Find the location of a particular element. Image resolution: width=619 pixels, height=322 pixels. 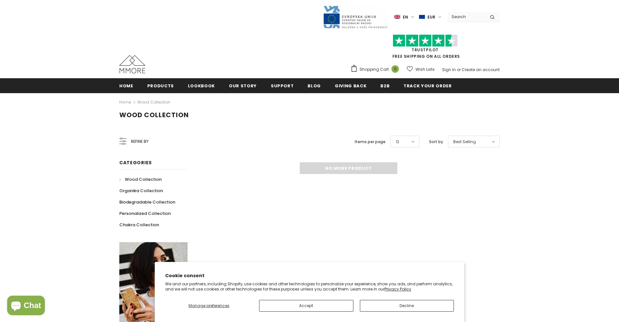

span: Our Story is located at coordinates (243, 86).